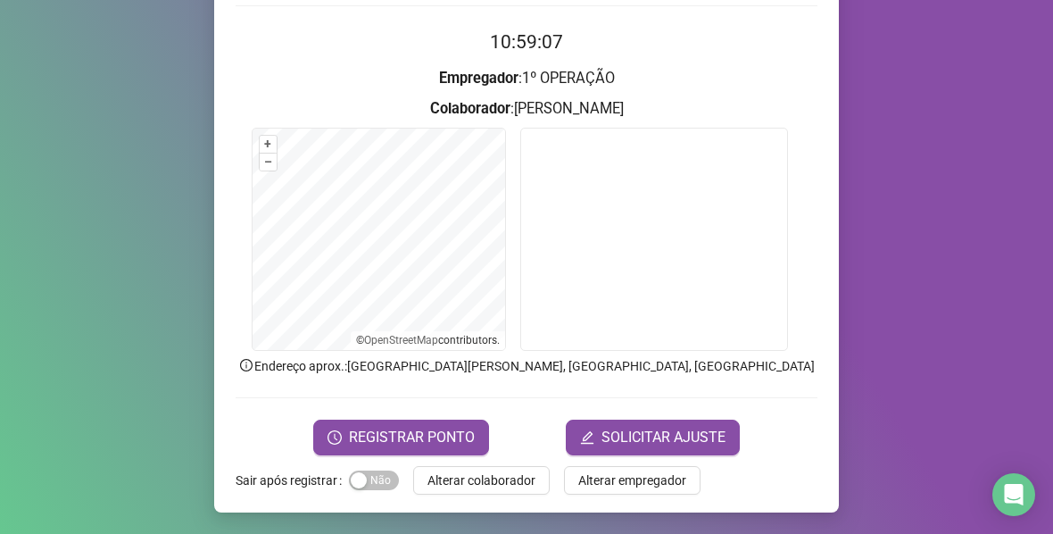 The image size is (1053, 534). What do you see at coordinates (632, 480) in the screenshot?
I see `span: Alterar empregador` at bounding box center [632, 480].